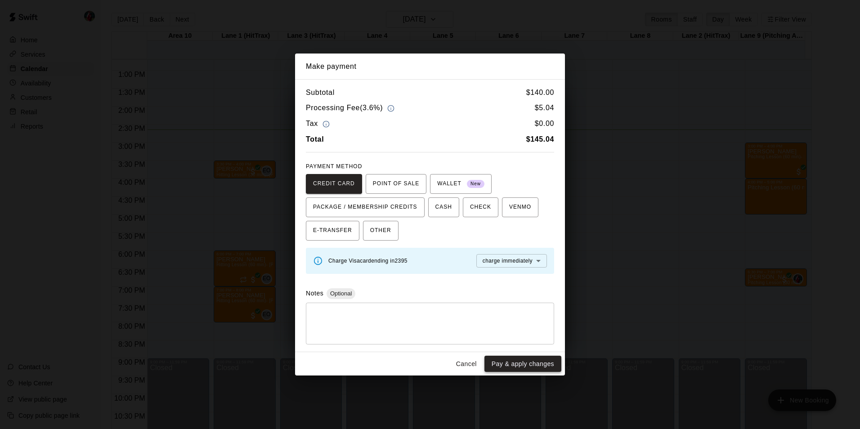 This screenshot has height=429, width=860. What do you see at coordinates (365, 207) in the screenshot?
I see `span: PACKAGE / MEMBERSHIP CREDITS` at bounding box center [365, 207].